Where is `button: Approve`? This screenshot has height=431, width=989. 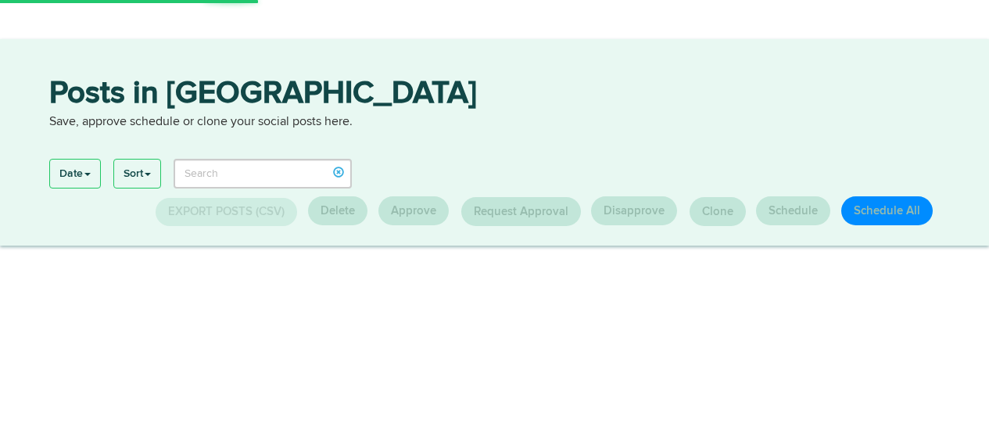 button: Approve is located at coordinates (414, 210).